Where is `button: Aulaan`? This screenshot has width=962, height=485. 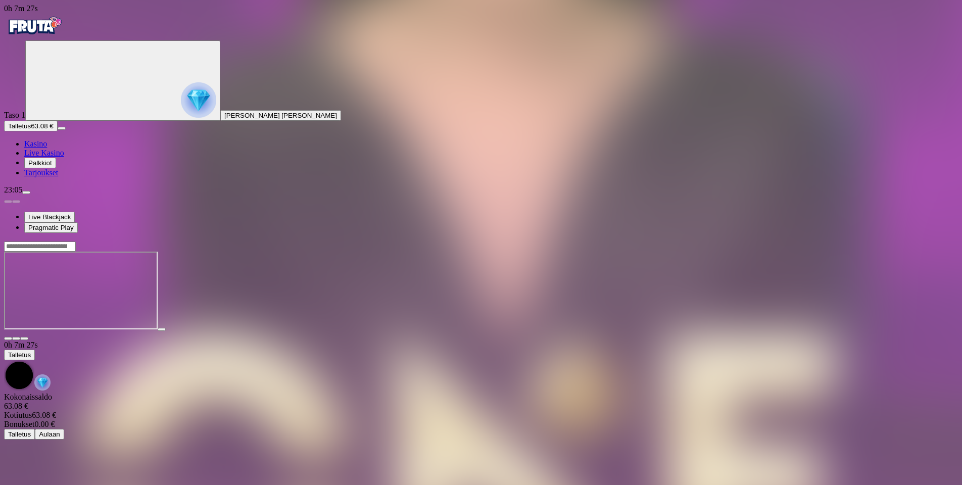
button: Aulaan is located at coordinates (50, 434).